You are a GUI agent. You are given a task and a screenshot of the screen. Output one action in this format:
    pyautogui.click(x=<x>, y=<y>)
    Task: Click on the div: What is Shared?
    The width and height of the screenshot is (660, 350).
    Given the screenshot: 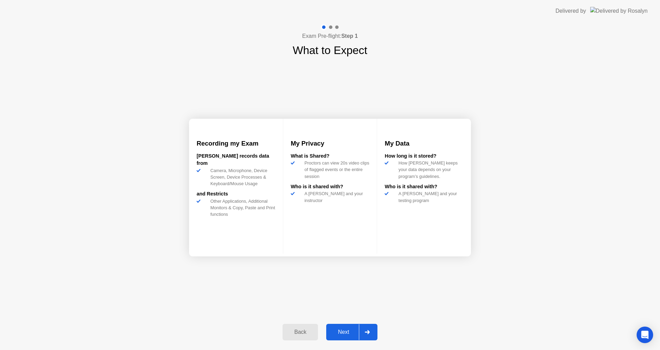 What is the action you would take?
    pyautogui.click(x=330, y=156)
    